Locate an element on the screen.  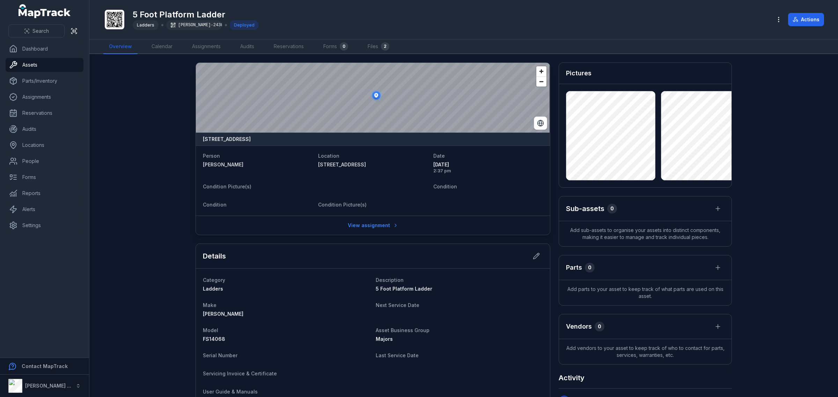
span: 5 Foot Platform Ladder is located at coordinates (404, 289).